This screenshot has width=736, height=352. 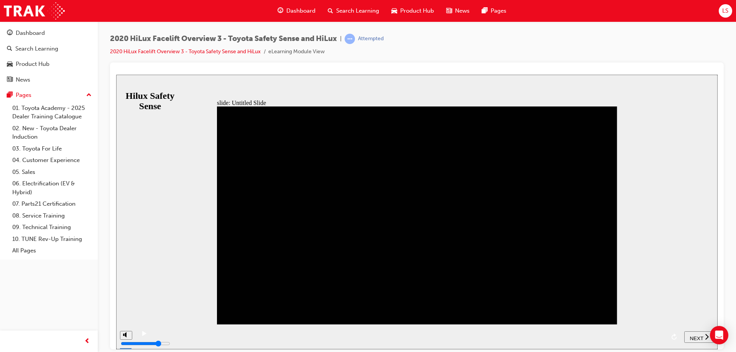 What do you see at coordinates (412, 11) in the screenshot?
I see `a: car-iconProduct Hub` at bounding box center [412, 11].